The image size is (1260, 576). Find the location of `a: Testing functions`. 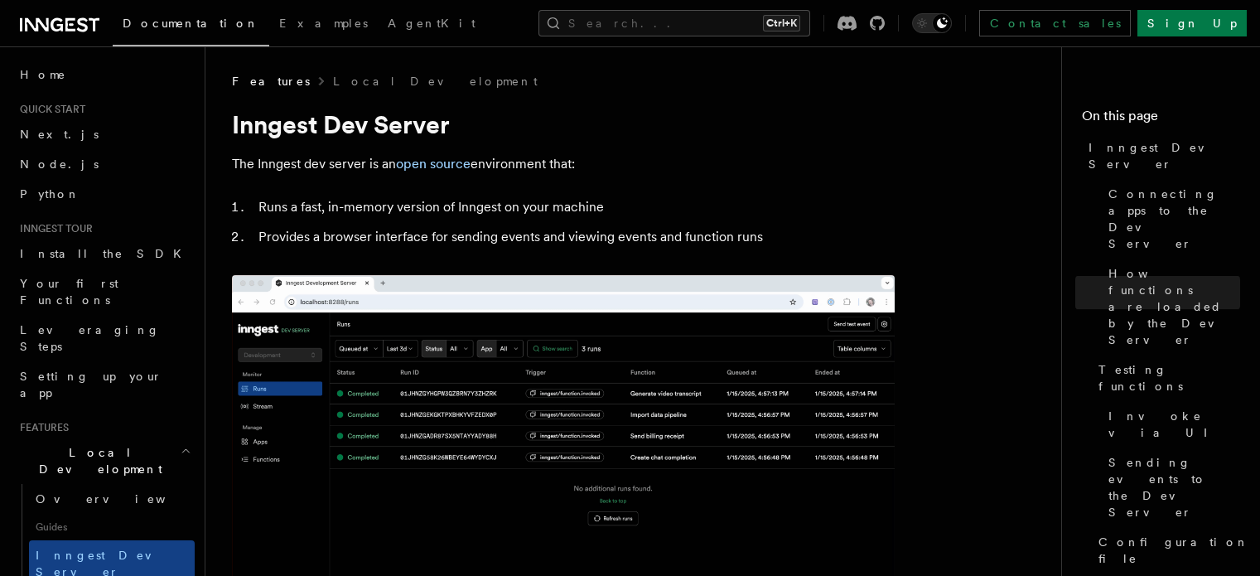

a: Testing functions is located at coordinates (1166, 378).